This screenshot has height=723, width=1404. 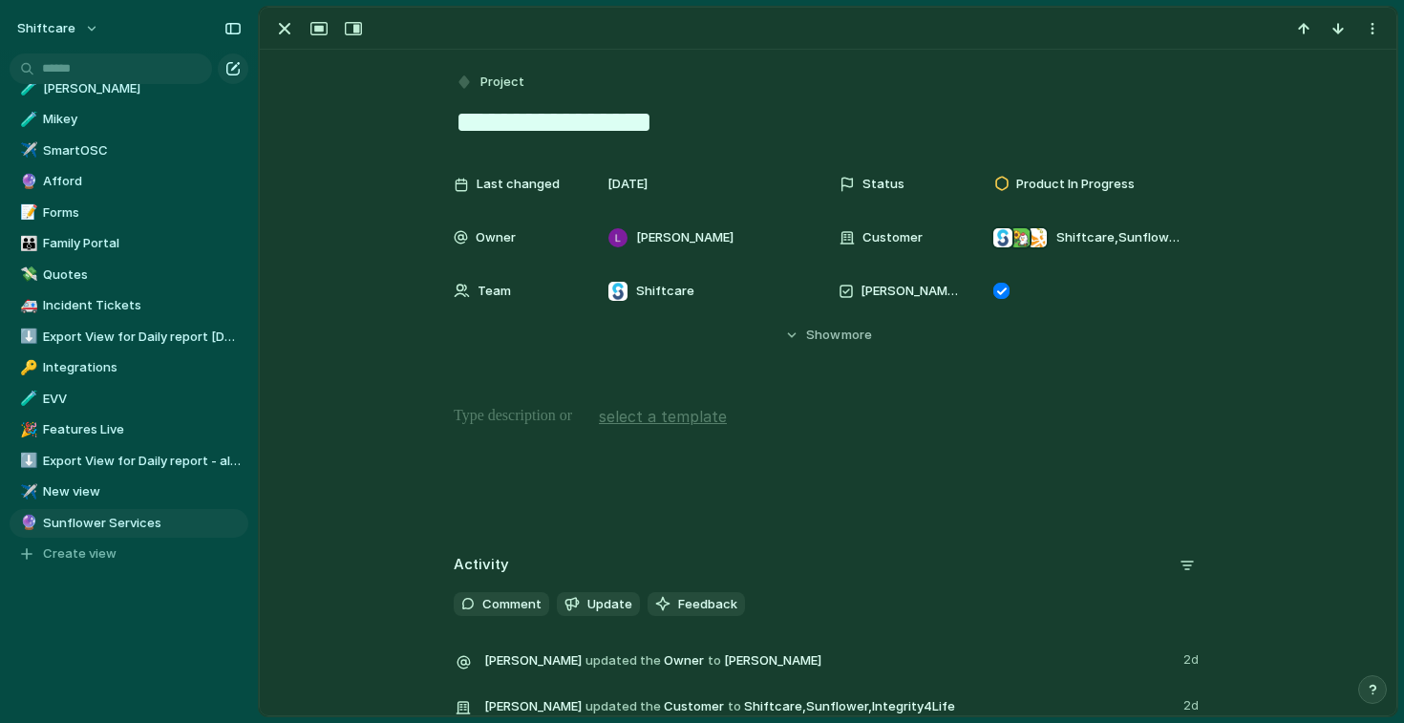 I want to click on a: 🧪Mikey, so click(x=129, y=119).